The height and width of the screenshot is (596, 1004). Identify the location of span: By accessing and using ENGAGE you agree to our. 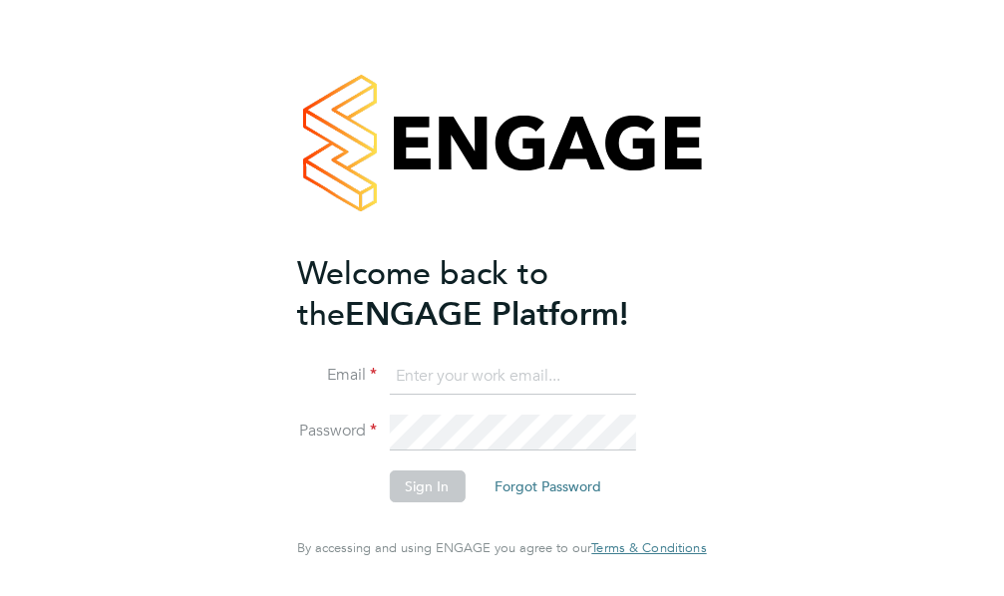
(502, 548).